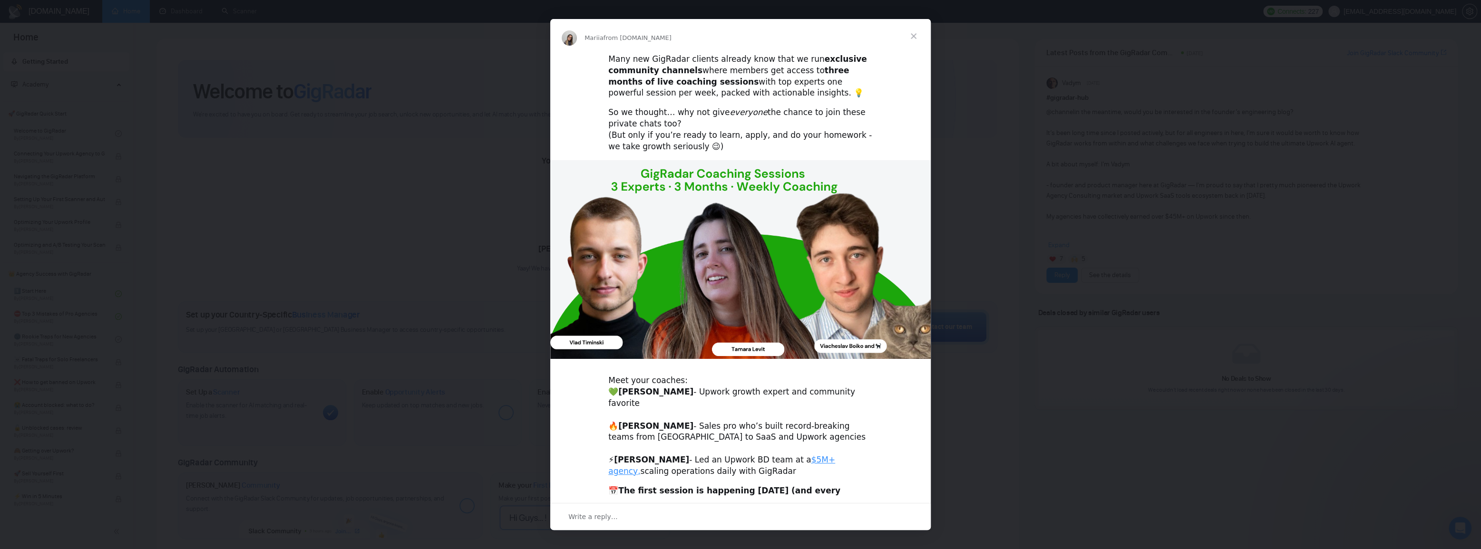 The width and height of the screenshot is (1481, 549). I want to click on div: Open conversation and reply, so click(741, 517).